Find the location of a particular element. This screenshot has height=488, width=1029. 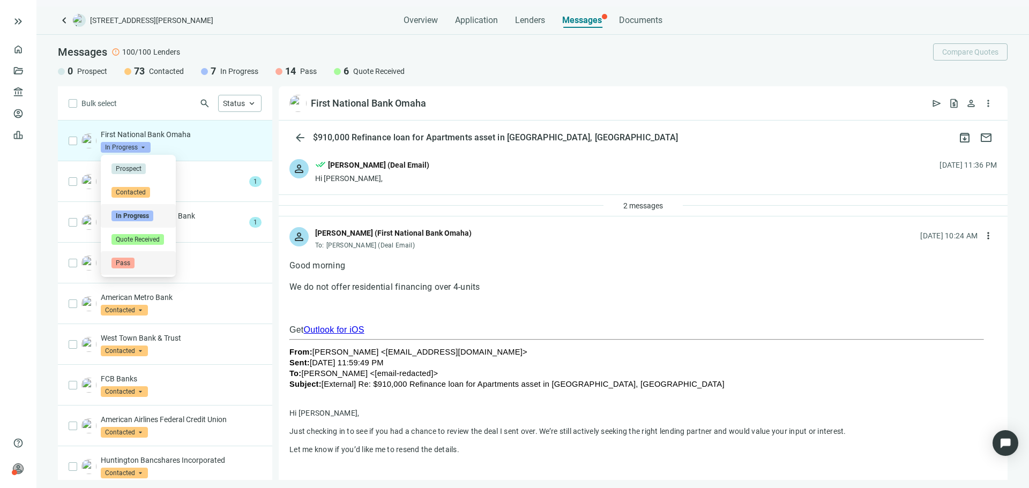

button: archive is located at coordinates (964, 138).